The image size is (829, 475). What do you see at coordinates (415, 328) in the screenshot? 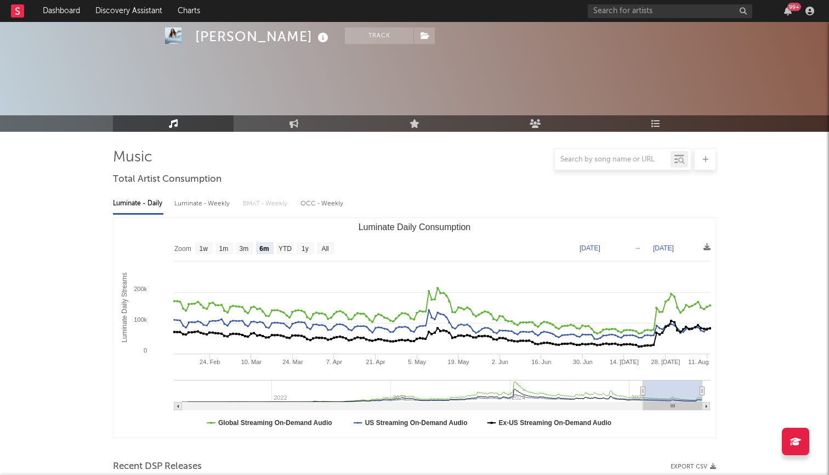
I see `svg: Luminate Daily Consumption` at bounding box center [415, 328].